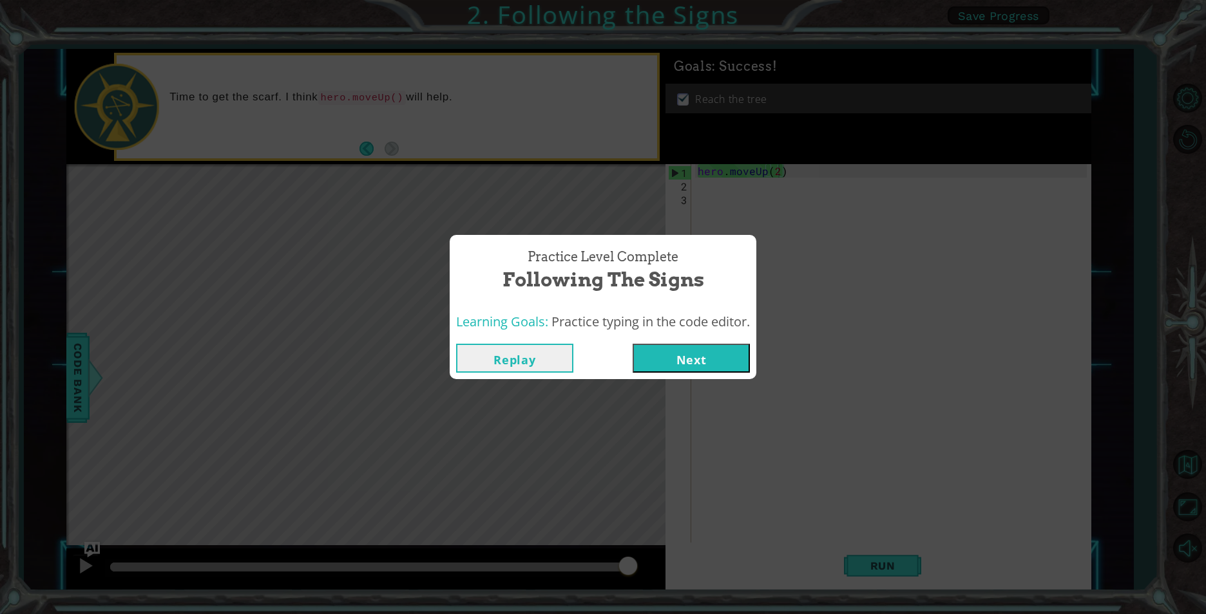  I want to click on span: Learning Goals:, so click(502, 321).